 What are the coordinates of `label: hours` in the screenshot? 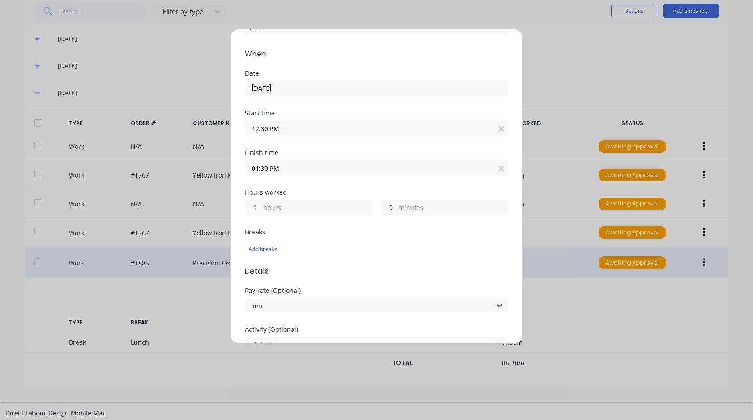 It's located at (318, 208).